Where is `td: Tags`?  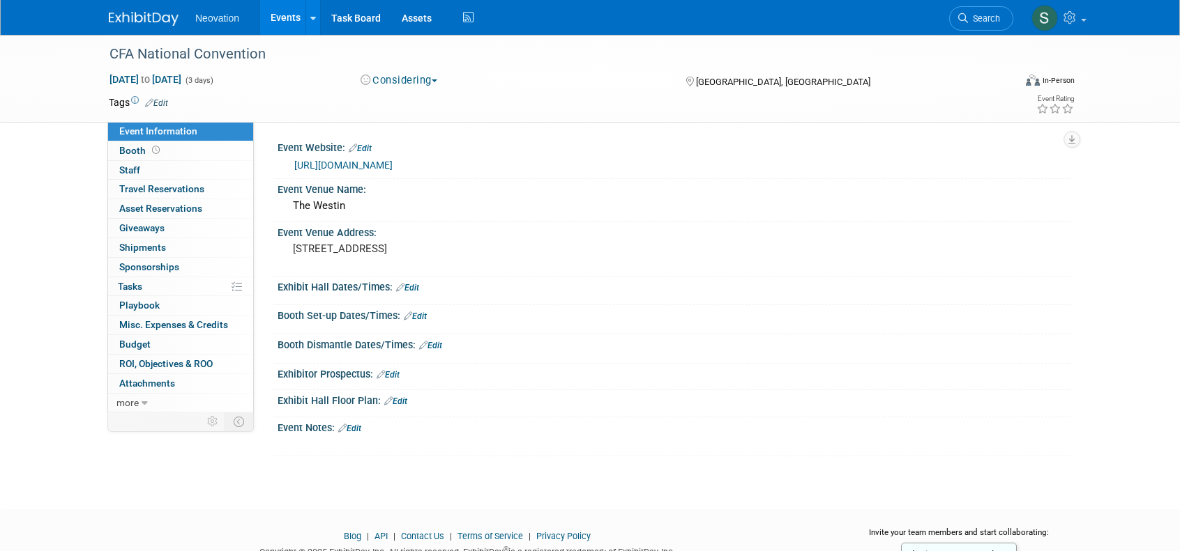
td: Tags is located at coordinates (138, 102).